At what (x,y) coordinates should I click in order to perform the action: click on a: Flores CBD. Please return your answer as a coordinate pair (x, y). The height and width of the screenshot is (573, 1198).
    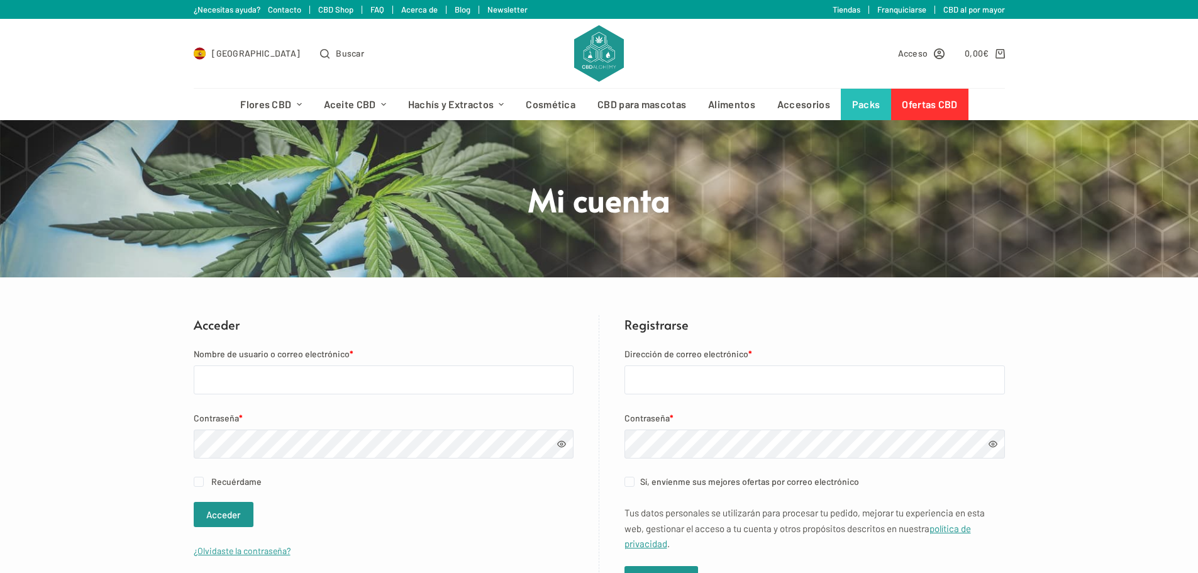
    Looking at the image, I should click on (271, 104).